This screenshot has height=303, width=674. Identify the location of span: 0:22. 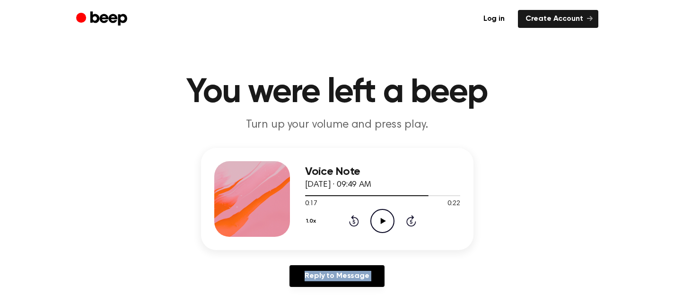
(454, 204).